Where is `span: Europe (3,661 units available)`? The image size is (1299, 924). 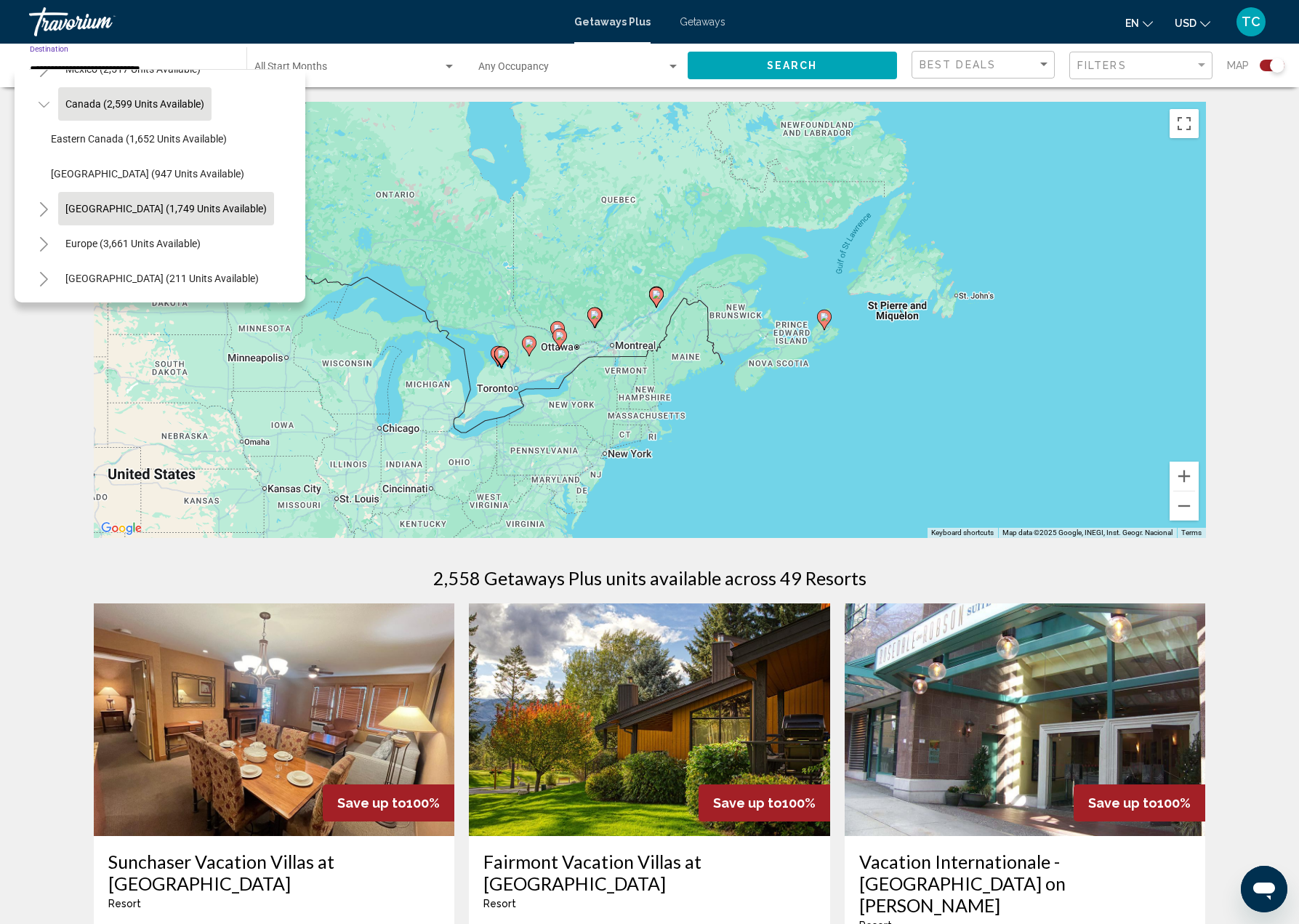
span: Europe (3,661 units available) is located at coordinates (133, 244).